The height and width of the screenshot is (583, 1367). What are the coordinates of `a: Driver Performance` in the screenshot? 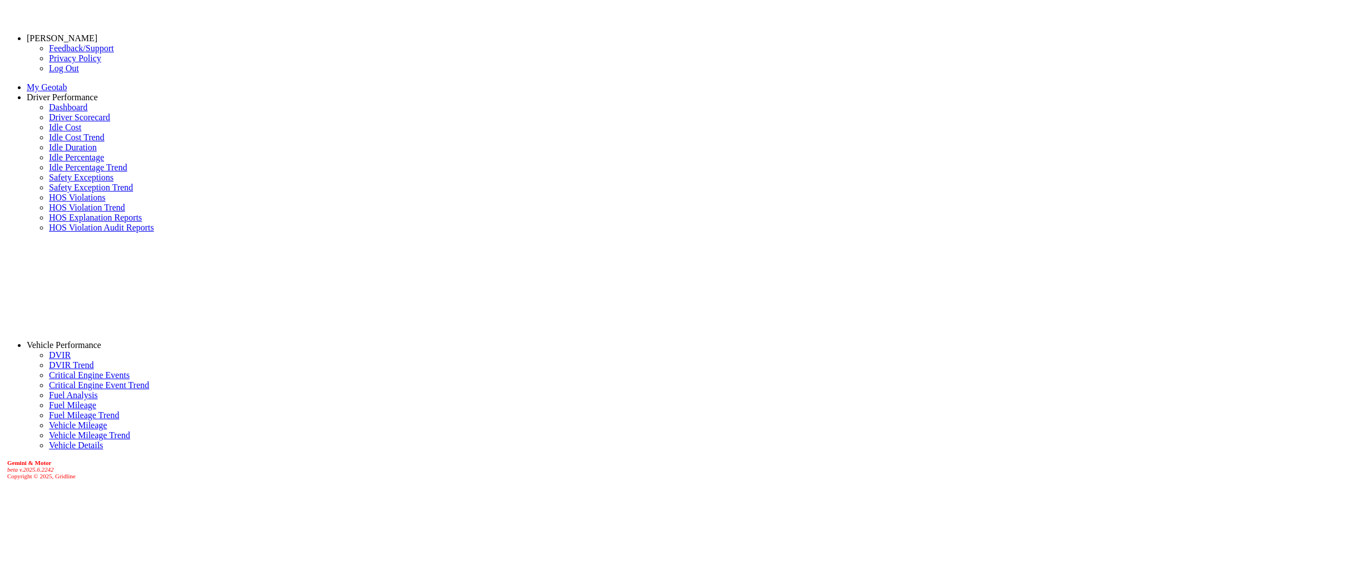 It's located at (62, 97).